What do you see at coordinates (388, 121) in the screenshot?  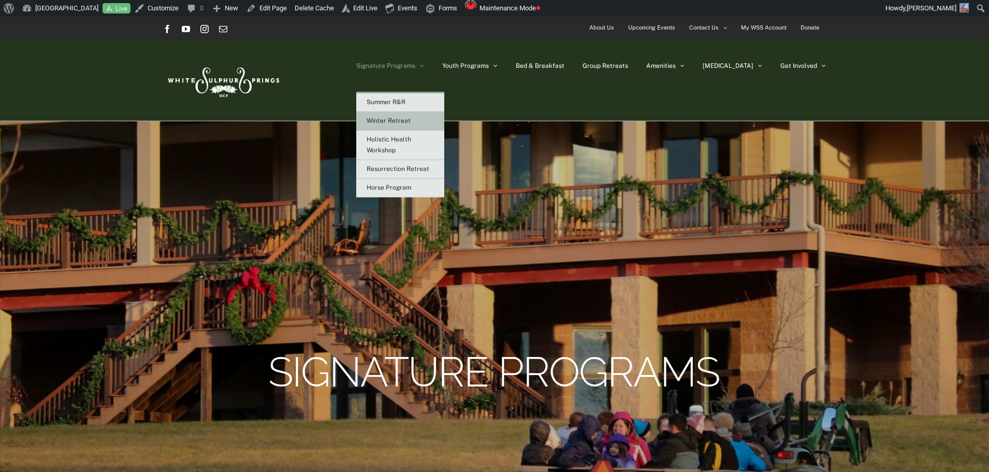 I see `span: Winter Retreat` at bounding box center [388, 121].